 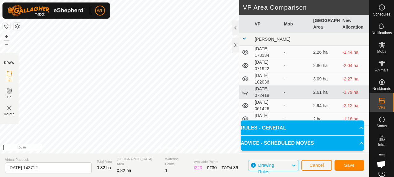 What do you see at coordinates (200, 167) in the screenshot?
I see `span: 20` at bounding box center [200, 167].